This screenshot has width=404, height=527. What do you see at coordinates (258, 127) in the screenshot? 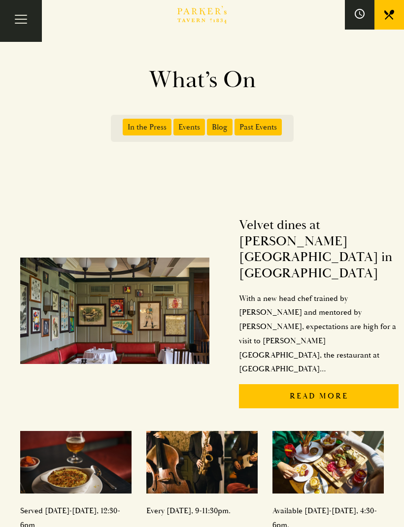
I see `span: Past Events` at bounding box center [258, 127].